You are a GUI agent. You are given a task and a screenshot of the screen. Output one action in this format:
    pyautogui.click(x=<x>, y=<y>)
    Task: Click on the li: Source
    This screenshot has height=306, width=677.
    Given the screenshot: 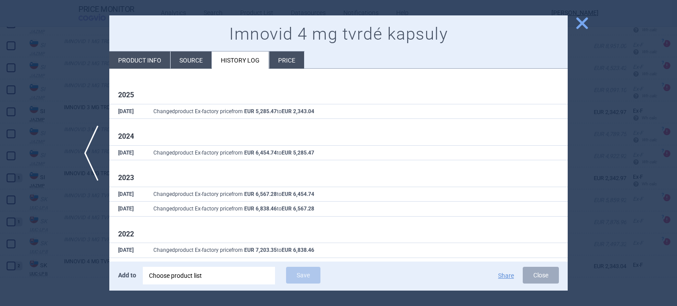 What is the action you would take?
    pyautogui.click(x=191, y=60)
    